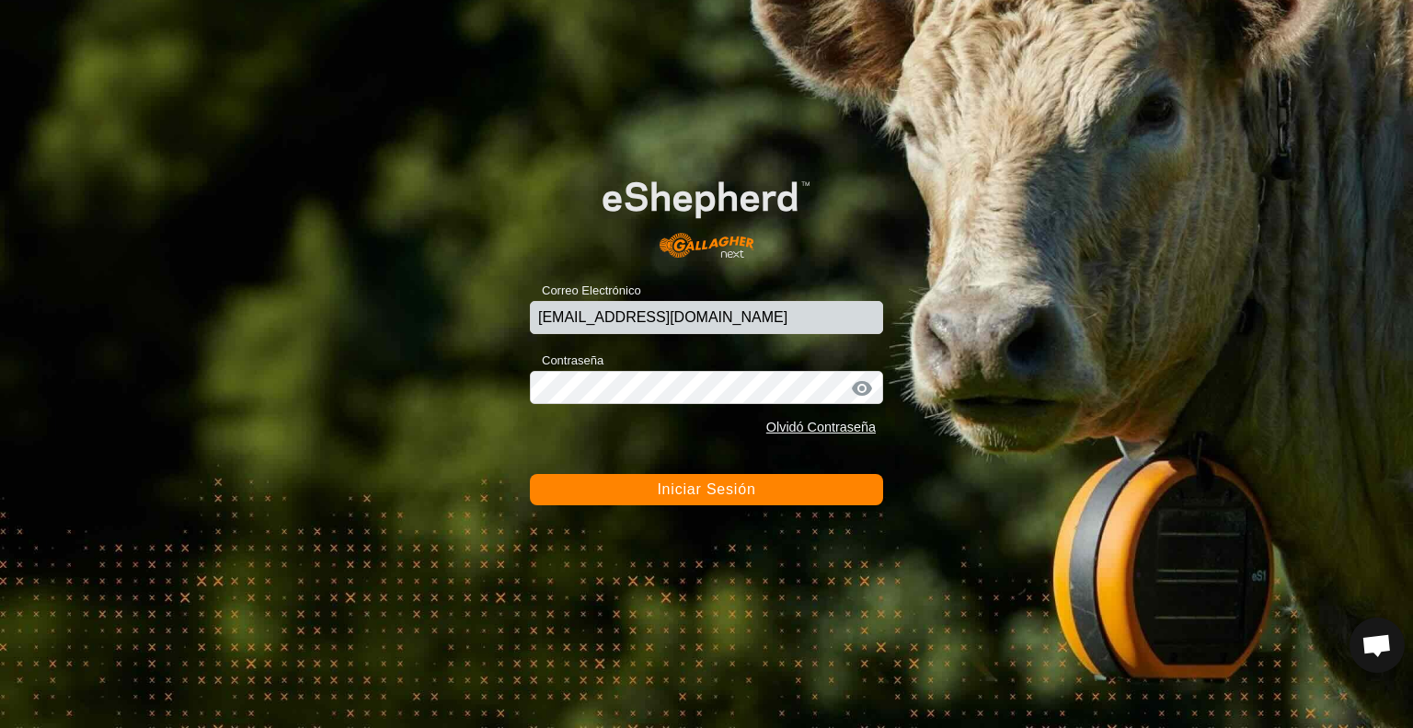 This screenshot has width=1413, height=728. I want to click on label: Contraseña, so click(567, 361).